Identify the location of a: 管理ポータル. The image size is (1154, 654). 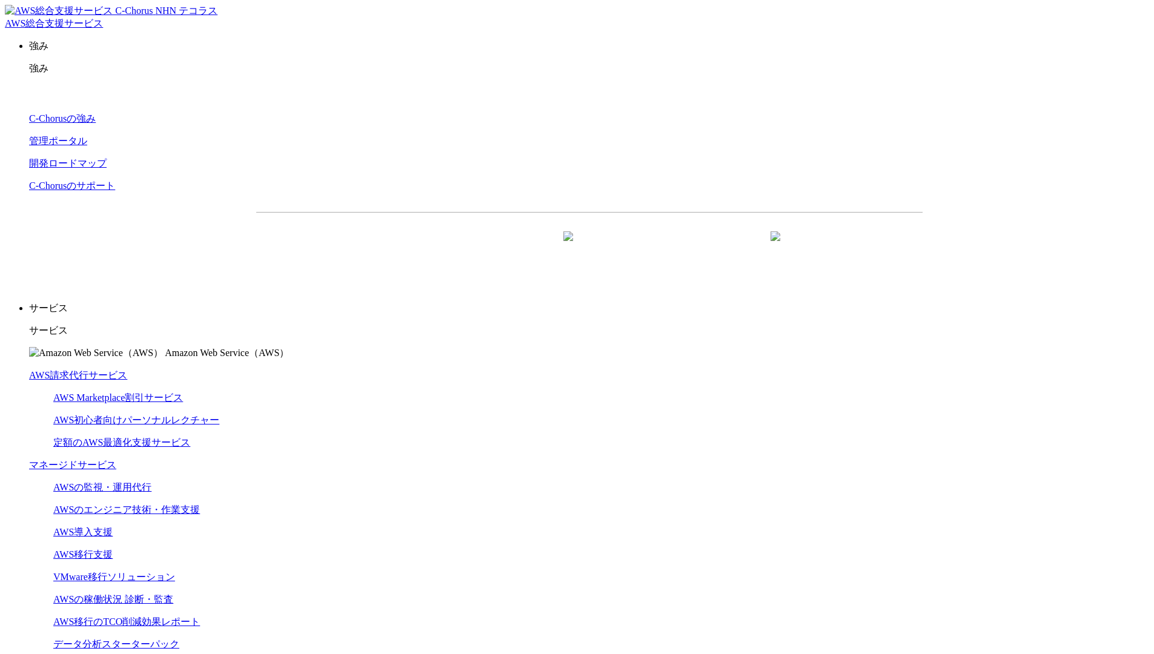
(58, 141).